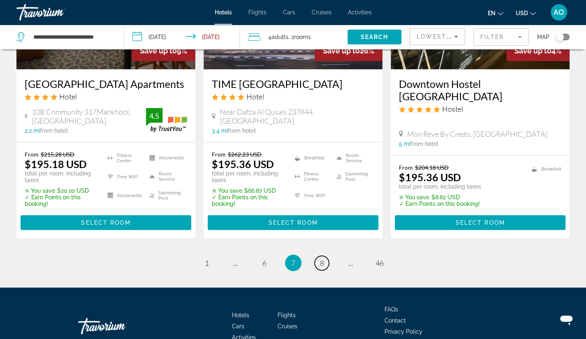  What do you see at coordinates (559, 12) in the screenshot?
I see `button: User Menu` at bounding box center [559, 12].